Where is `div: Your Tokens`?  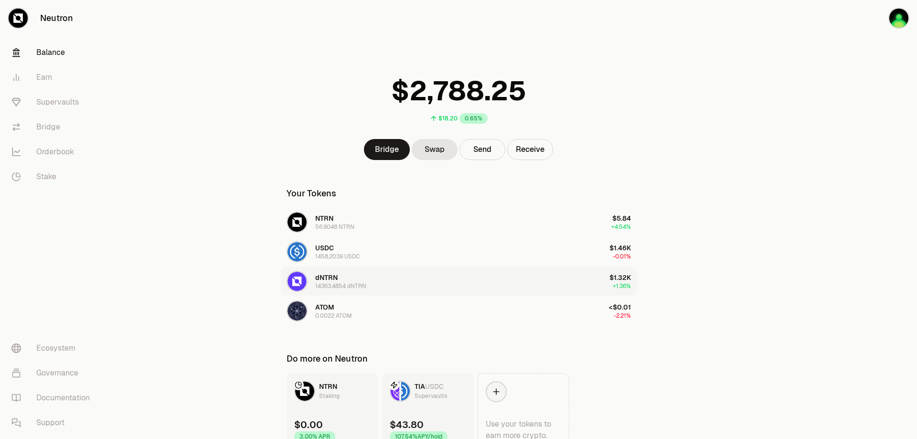 div: Your Tokens is located at coordinates (311, 193).